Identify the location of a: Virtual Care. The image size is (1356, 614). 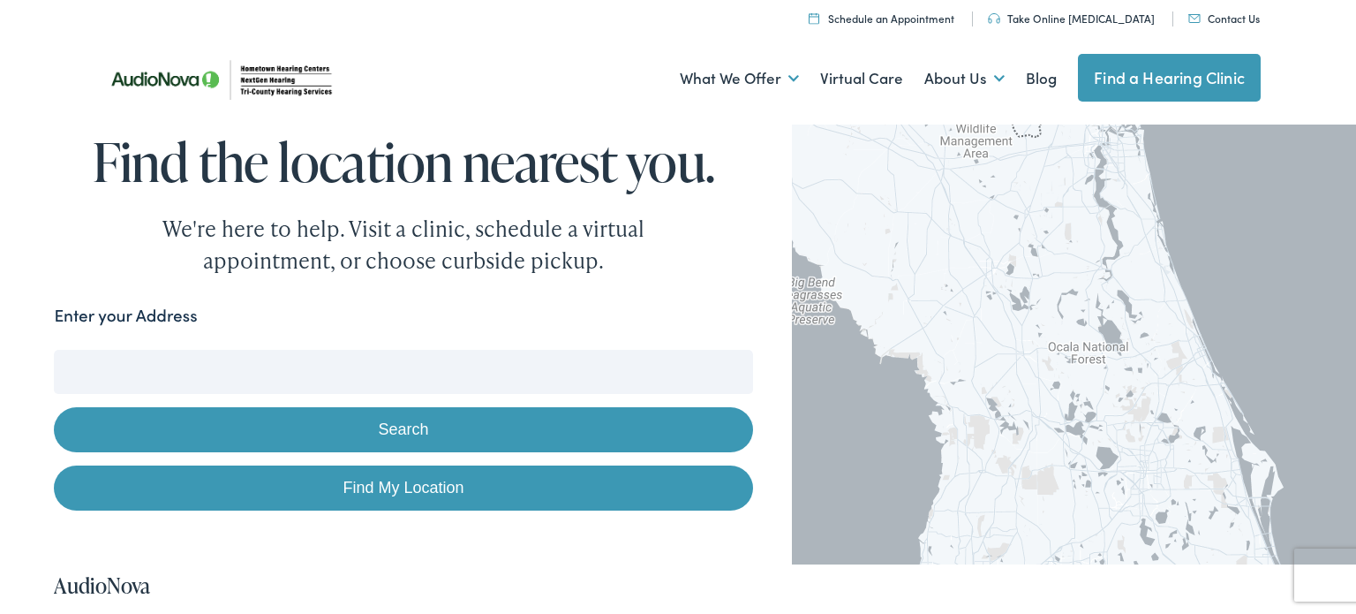
(862, 79).